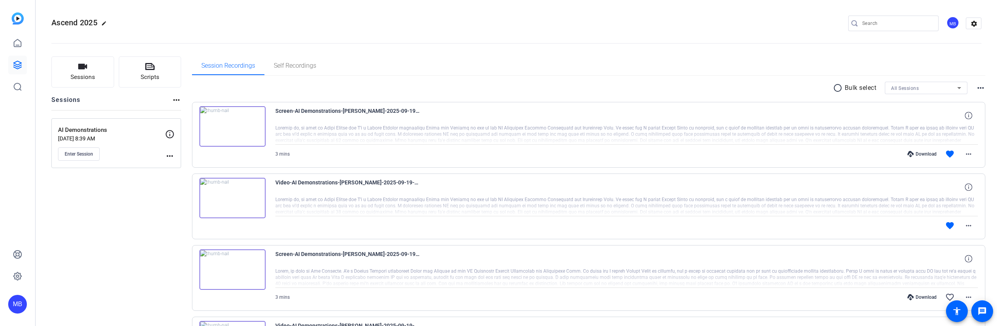 The width and height of the screenshot is (997, 326). I want to click on span: Ascend 2025, so click(74, 23).